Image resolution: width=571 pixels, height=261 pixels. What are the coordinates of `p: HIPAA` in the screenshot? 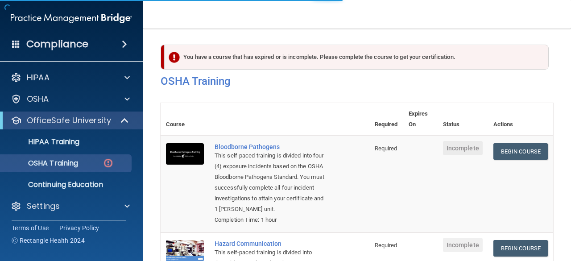 It's located at (38, 78).